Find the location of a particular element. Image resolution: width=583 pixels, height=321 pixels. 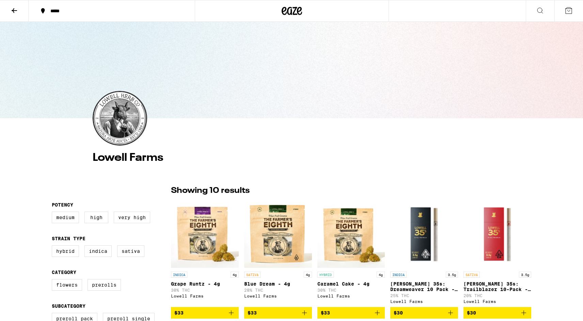

p: Caramel Cake - 4g is located at coordinates (351, 284).